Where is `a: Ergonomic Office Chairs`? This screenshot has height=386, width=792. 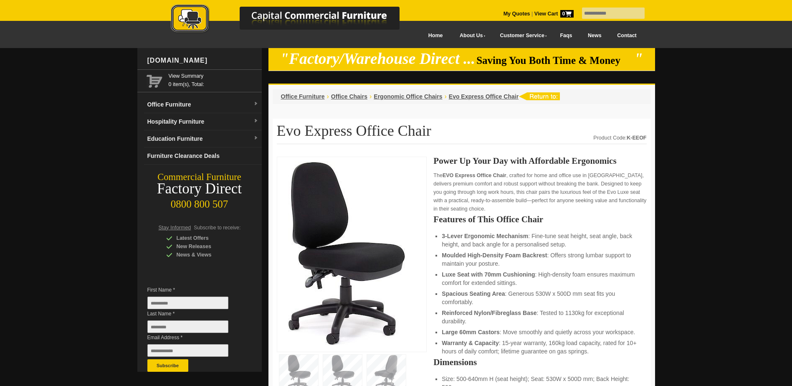
a: Ergonomic Office Chairs is located at coordinates (408, 96).